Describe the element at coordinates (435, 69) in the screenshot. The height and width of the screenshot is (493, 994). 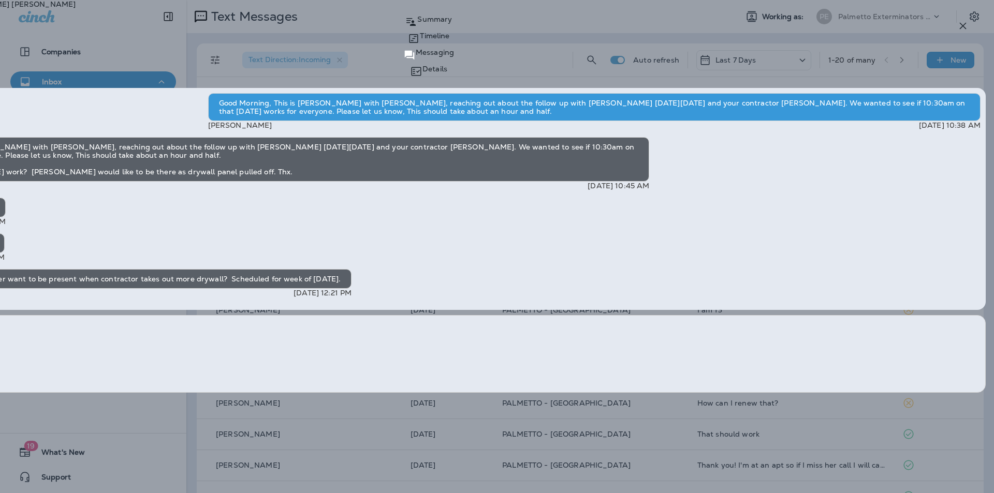
I see `p: Details` at that location.